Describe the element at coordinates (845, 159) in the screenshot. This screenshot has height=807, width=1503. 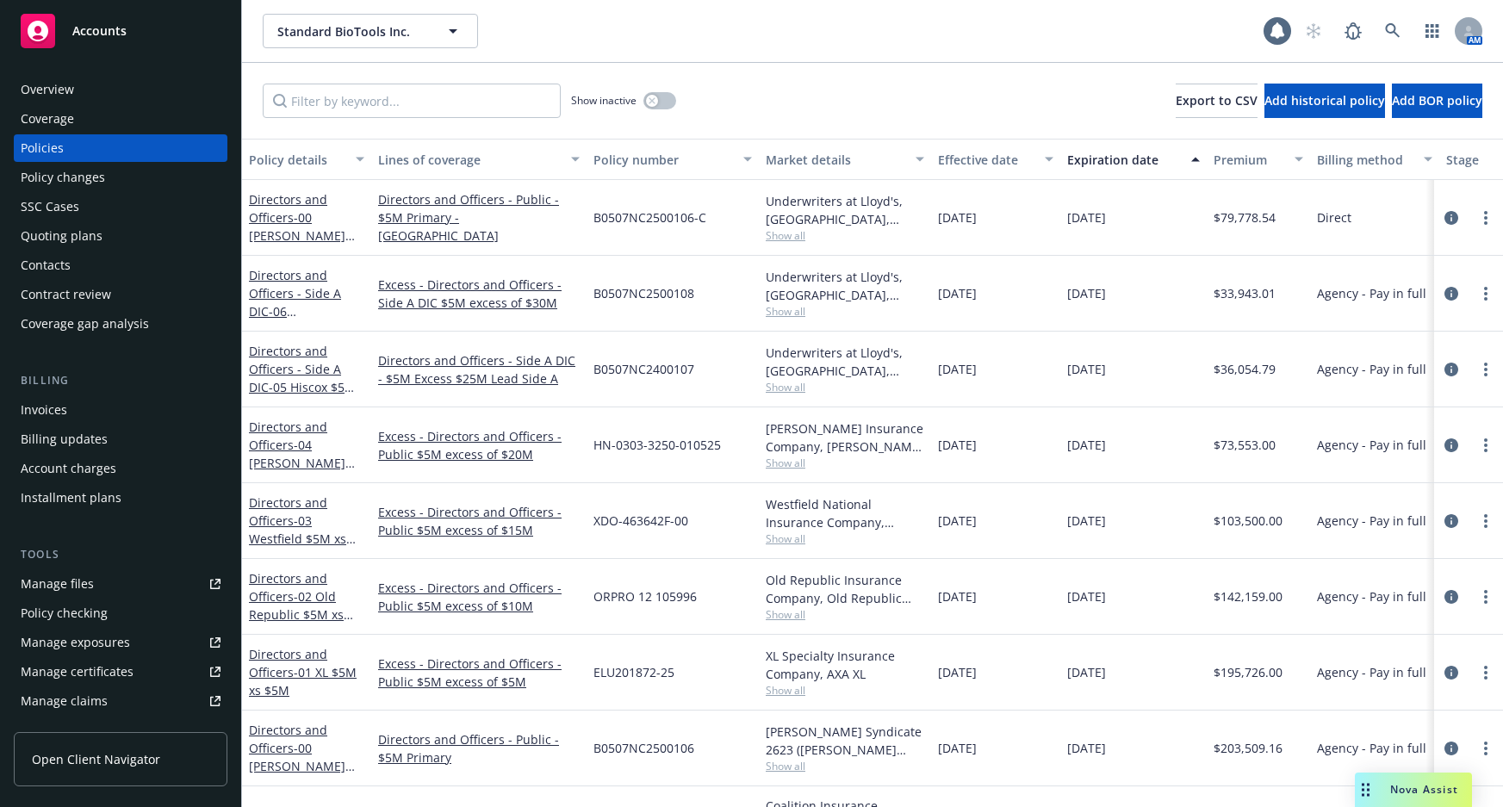
I see `button: Market details` at that location.